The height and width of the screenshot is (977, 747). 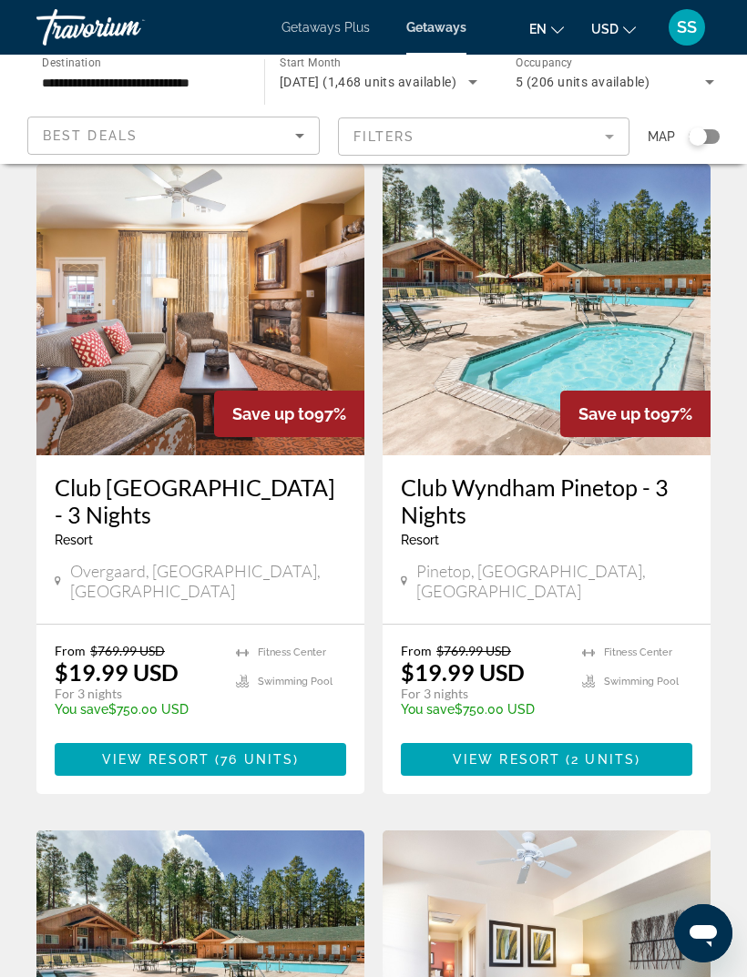 What do you see at coordinates (544, 63) in the screenshot?
I see `span: Occupancy` at bounding box center [544, 63].